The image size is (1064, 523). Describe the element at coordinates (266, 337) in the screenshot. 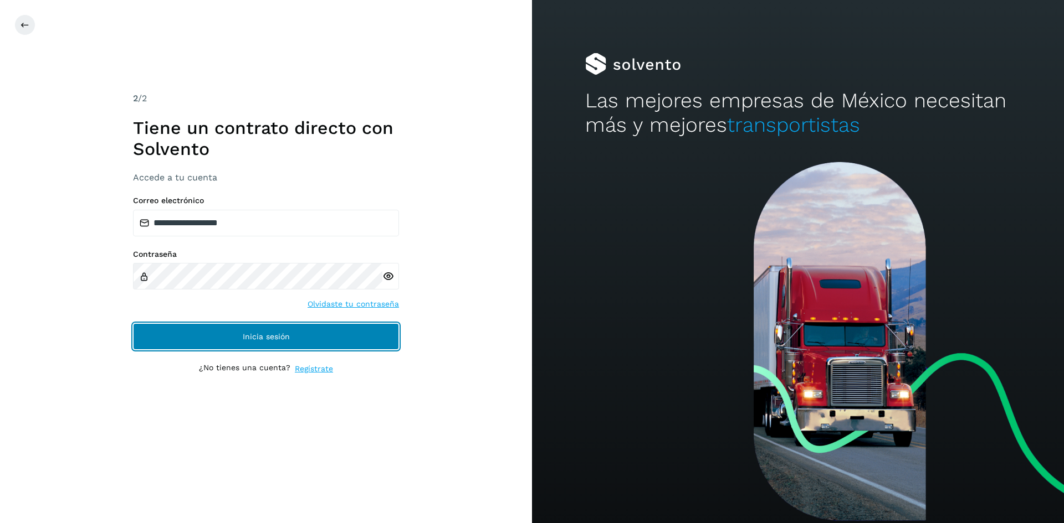

I see `span: Inicia sesión` at that location.